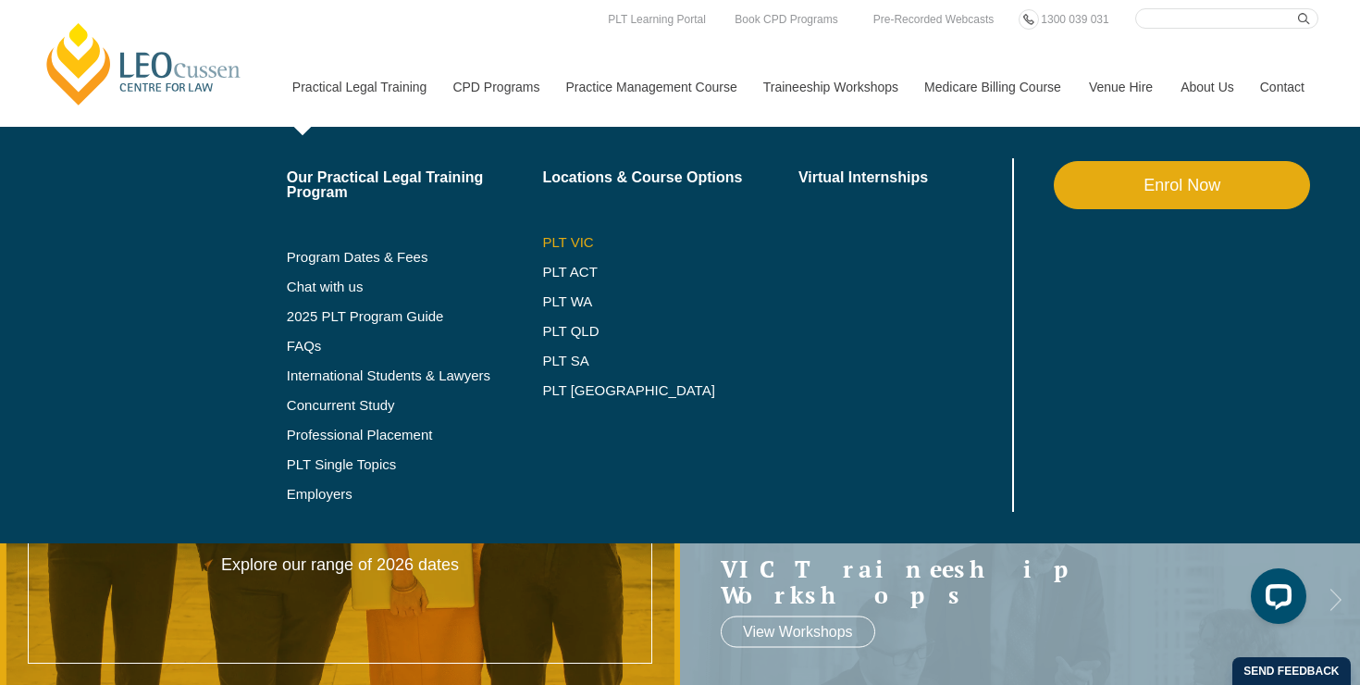 The image size is (1360, 685). What do you see at coordinates (1181, 185) in the screenshot?
I see `a: Enrol Now` at bounding box center [1181, 185].